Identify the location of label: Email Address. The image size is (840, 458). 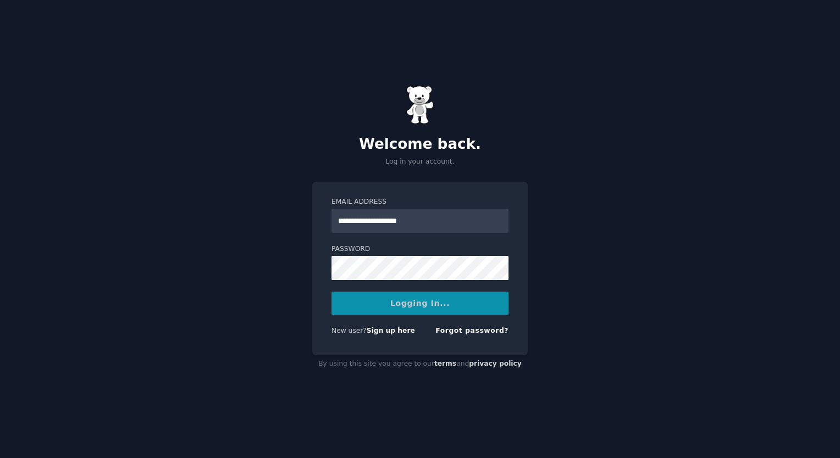
(420, 202).